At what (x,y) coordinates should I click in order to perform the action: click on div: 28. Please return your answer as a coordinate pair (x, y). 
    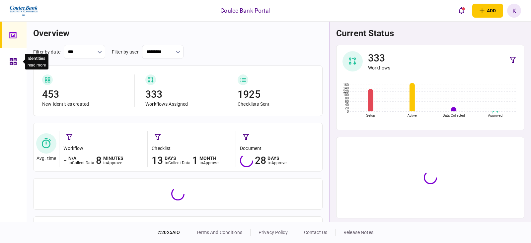
    Looking at the image, I should click on (261, 160).